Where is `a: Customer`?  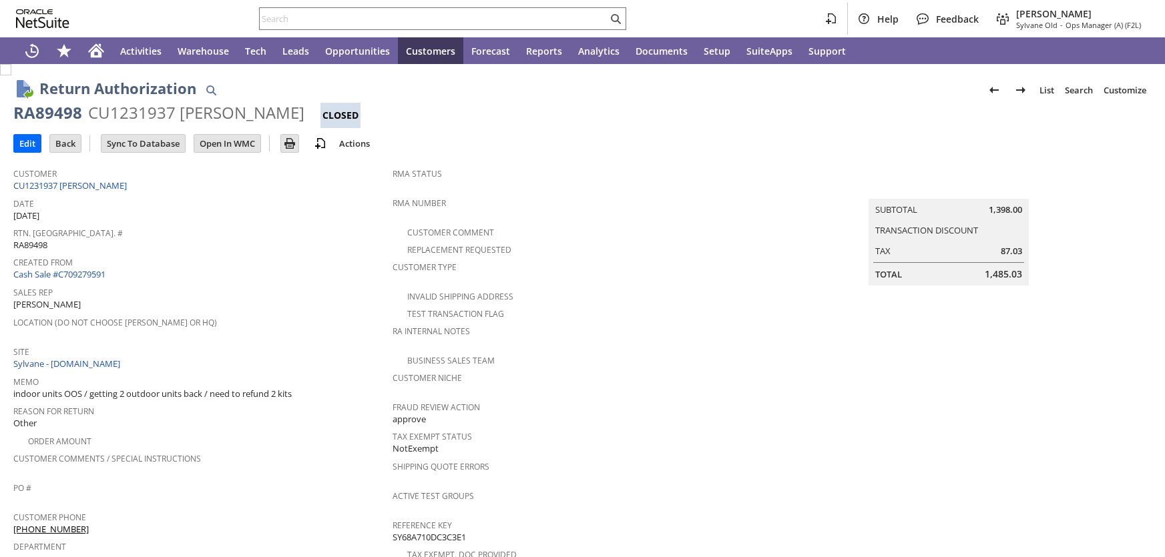 a: Customer is located at coordinates (35, 174).